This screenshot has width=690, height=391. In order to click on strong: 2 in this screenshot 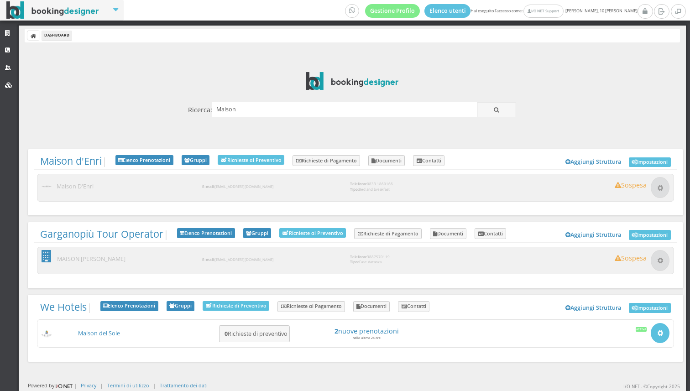, I will do `click(336, 331)`.